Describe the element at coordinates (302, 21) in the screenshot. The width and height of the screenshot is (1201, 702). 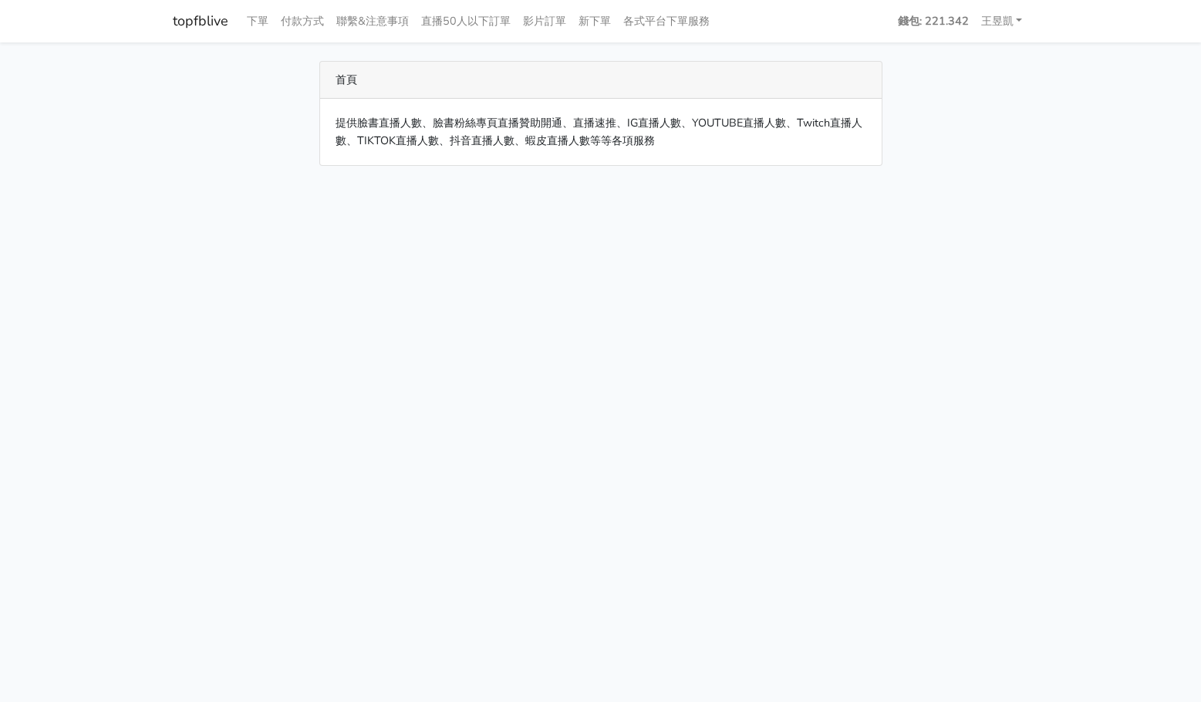
I see `a: 付款方式` at that location.